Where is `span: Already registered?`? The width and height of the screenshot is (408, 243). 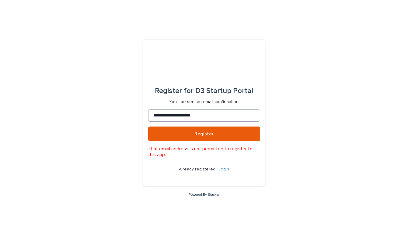 span: Already registered? is located at coordinates (199, 169).